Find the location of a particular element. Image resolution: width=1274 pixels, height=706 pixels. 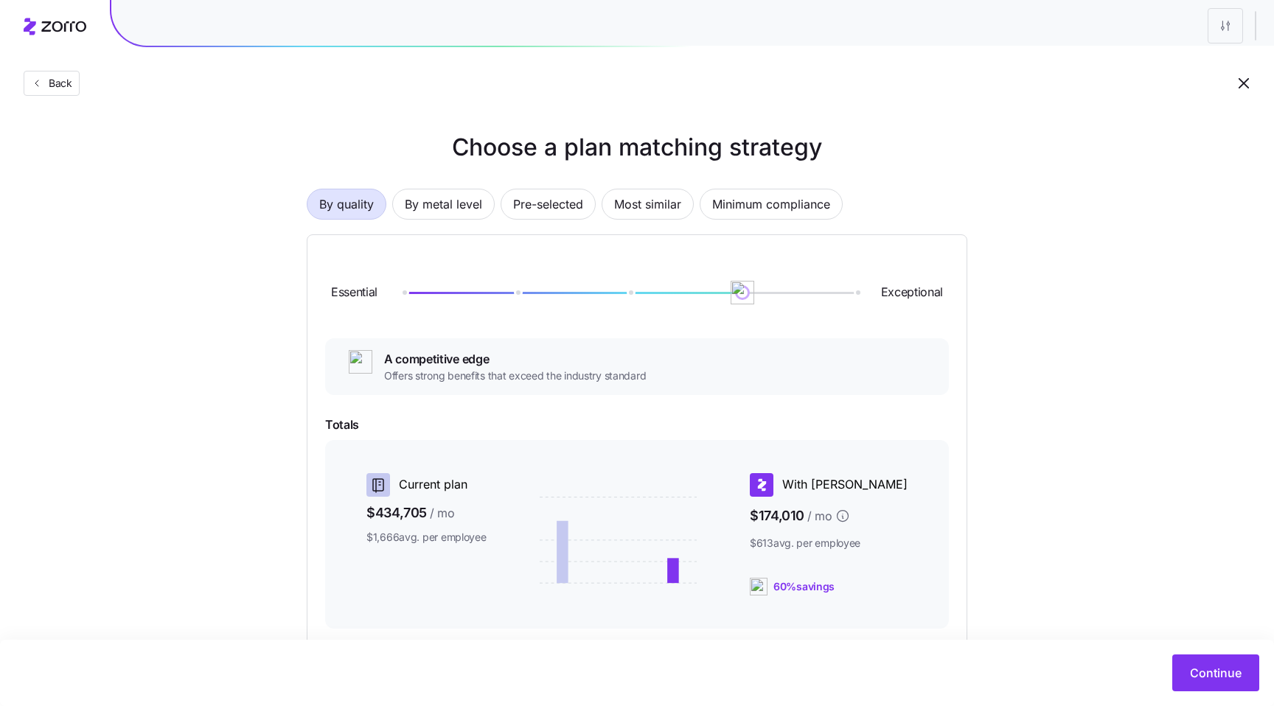

button: By quality is located at coordinates (347, 204).